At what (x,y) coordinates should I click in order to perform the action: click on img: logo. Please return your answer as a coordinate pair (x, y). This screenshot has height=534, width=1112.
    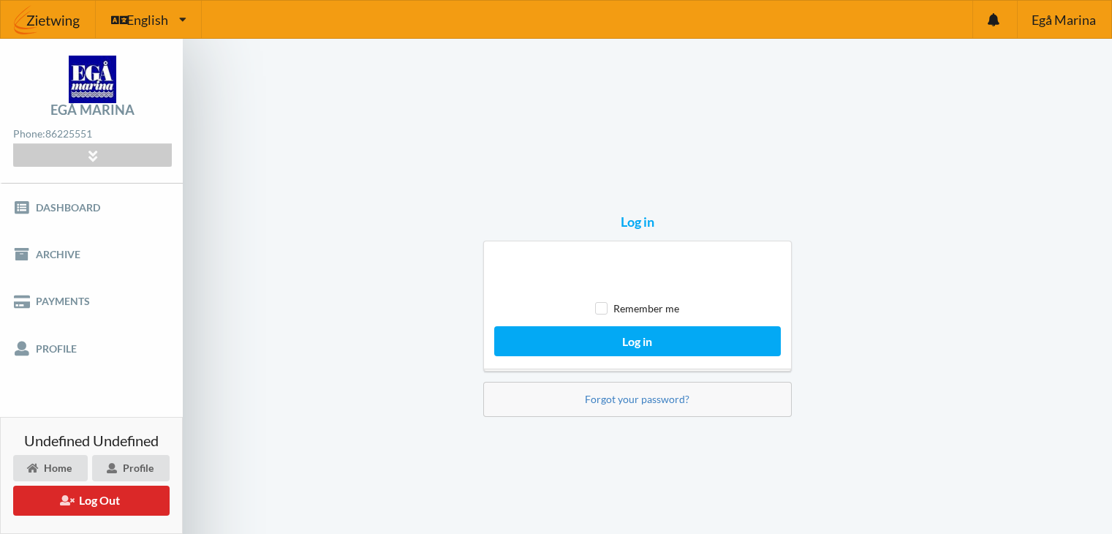
    Looking at the image, I should click on (92, 79).